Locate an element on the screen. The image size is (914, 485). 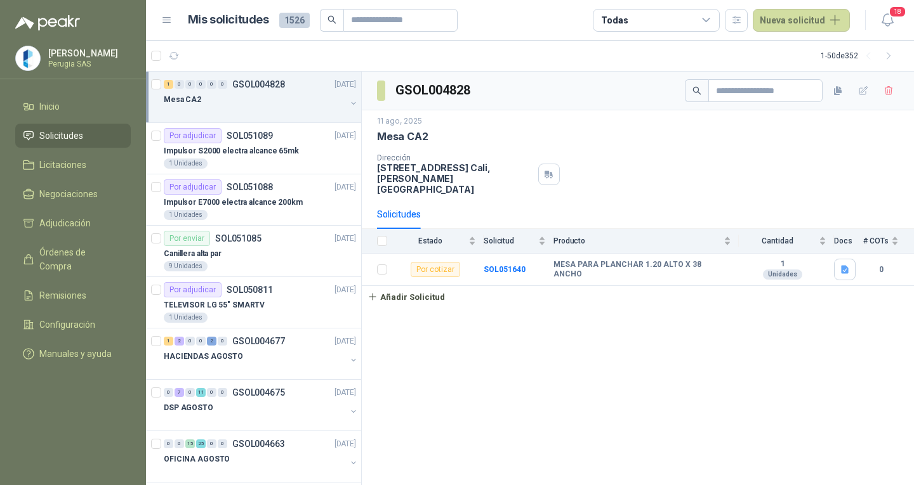
span: 1526 is located at coordinates (294, 20).